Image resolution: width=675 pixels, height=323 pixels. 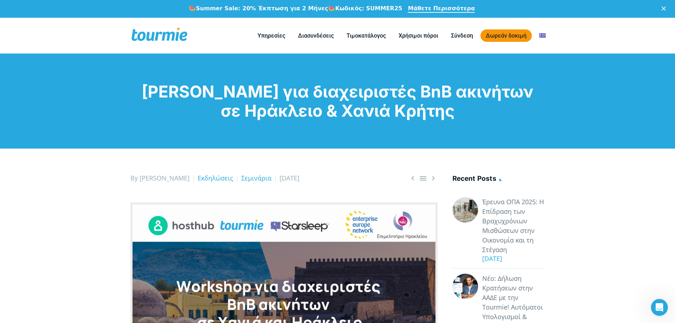 What do you see at coordinates (316, 35) in the screenshot?
I see `a: Διασυνδέσεις` at bounding box center [316, 35].